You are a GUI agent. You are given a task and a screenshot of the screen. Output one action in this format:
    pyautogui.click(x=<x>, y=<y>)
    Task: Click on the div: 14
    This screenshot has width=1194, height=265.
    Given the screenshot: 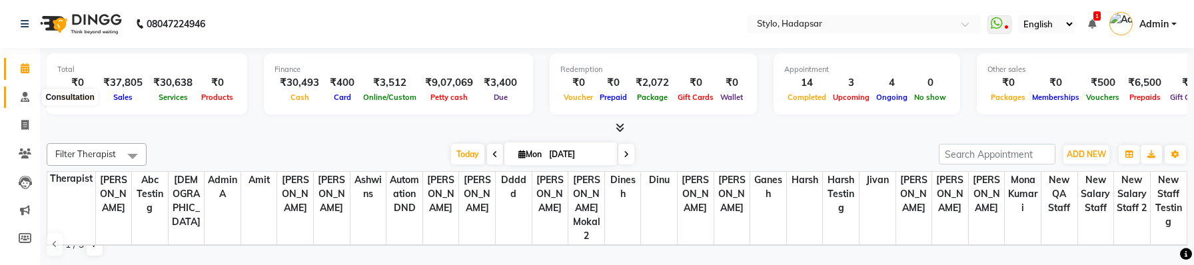 What is the action you would take?
    pyautogui.click(x=807, y=83)
    